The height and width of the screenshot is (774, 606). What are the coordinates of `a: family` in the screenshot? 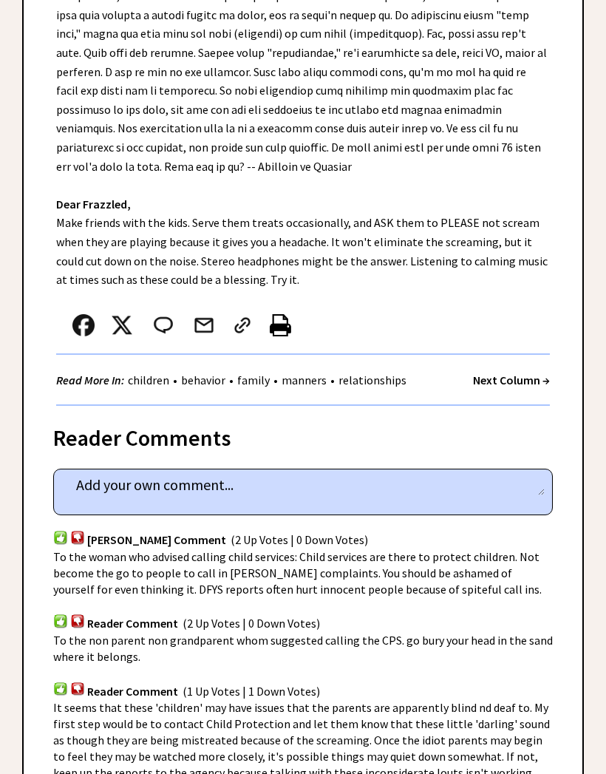 It's located at (254, 380).